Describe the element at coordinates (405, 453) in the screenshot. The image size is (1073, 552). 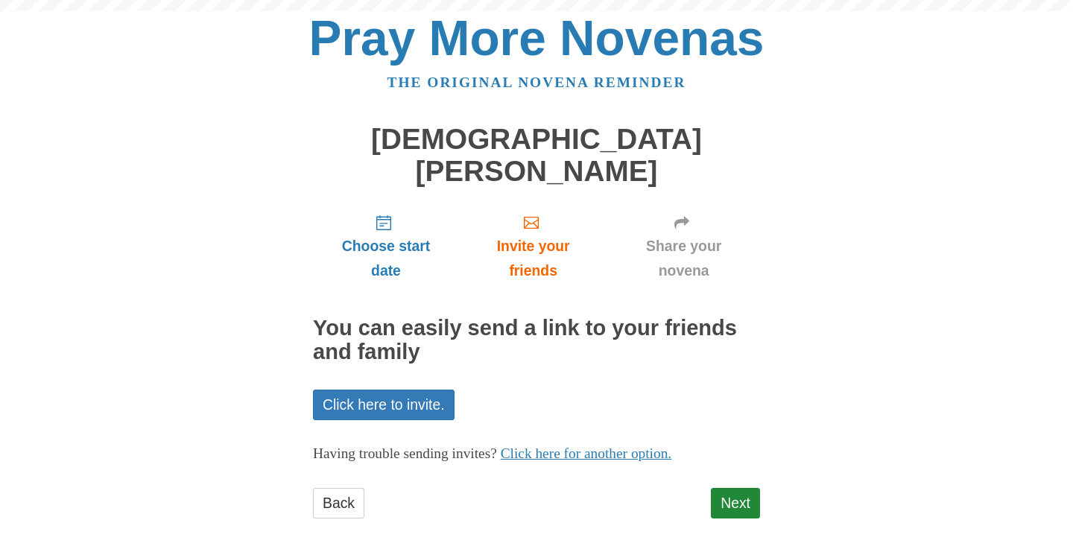
I see `span: Having trouble sending invites?` at that location.